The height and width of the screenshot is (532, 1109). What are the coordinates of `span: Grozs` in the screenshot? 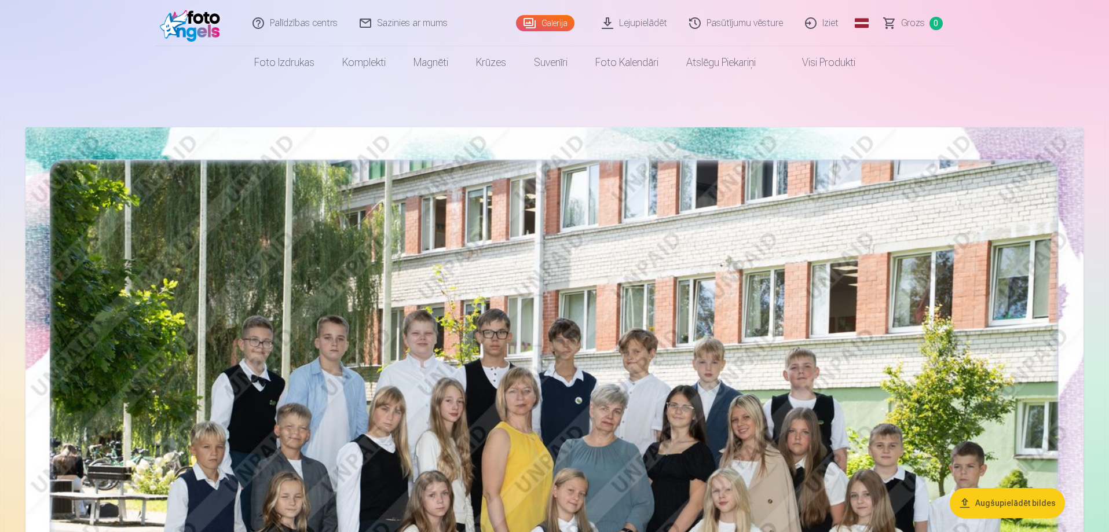 It's located at (913, 23).